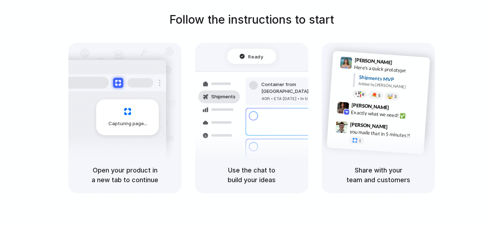  What do you see at coordinates (395, 96) in the screenshot?
I see `span: 3` at bounding box center [395, 96].